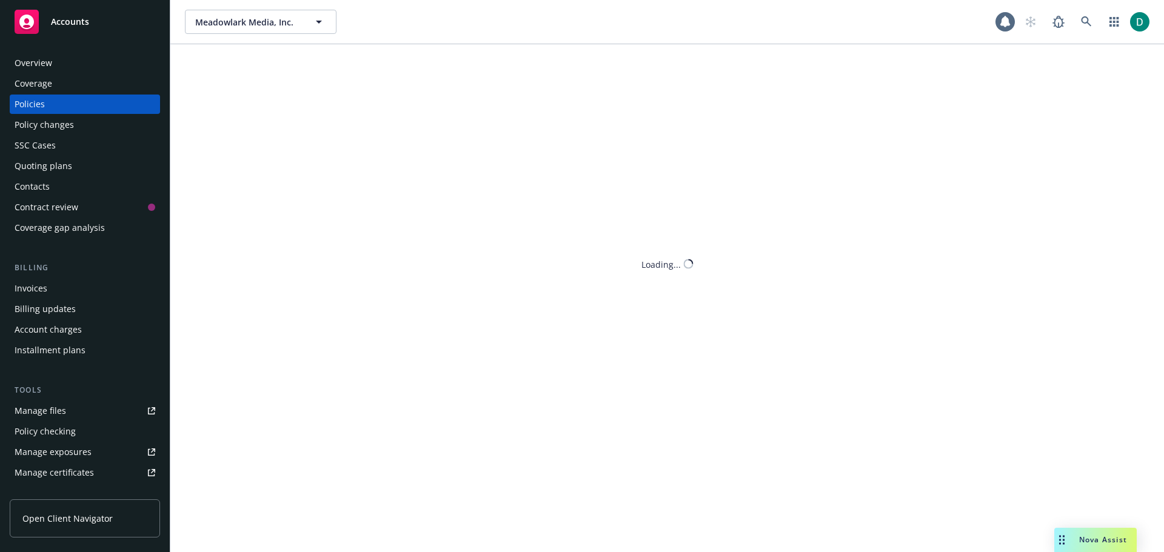 The height and width of the screenshot is (552, 1164). I want to click on a: Report a Bug, so click(1058, 22).